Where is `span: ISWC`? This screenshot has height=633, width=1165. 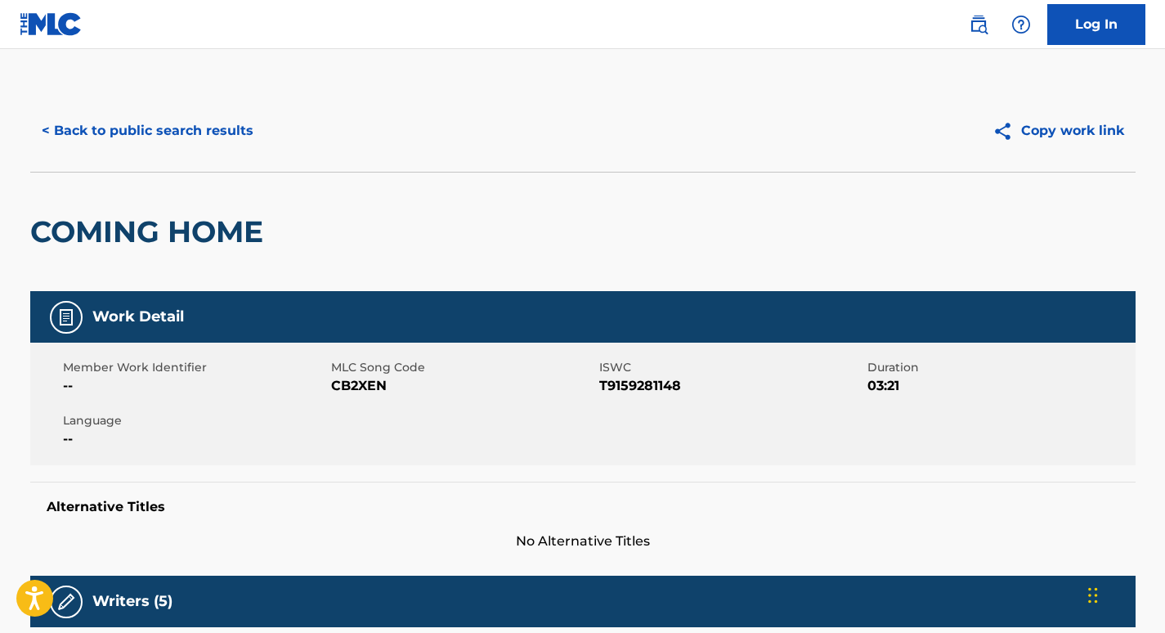 span: ISWC is located at coordinates (731, 367).